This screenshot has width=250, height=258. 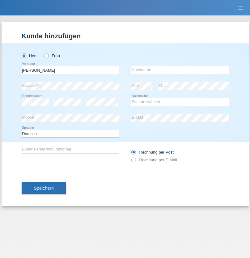 What do you see at coordinates (133, 153) in the screenshot?
I see `input: Rechnung per Post` at bounding box center [133, 153].